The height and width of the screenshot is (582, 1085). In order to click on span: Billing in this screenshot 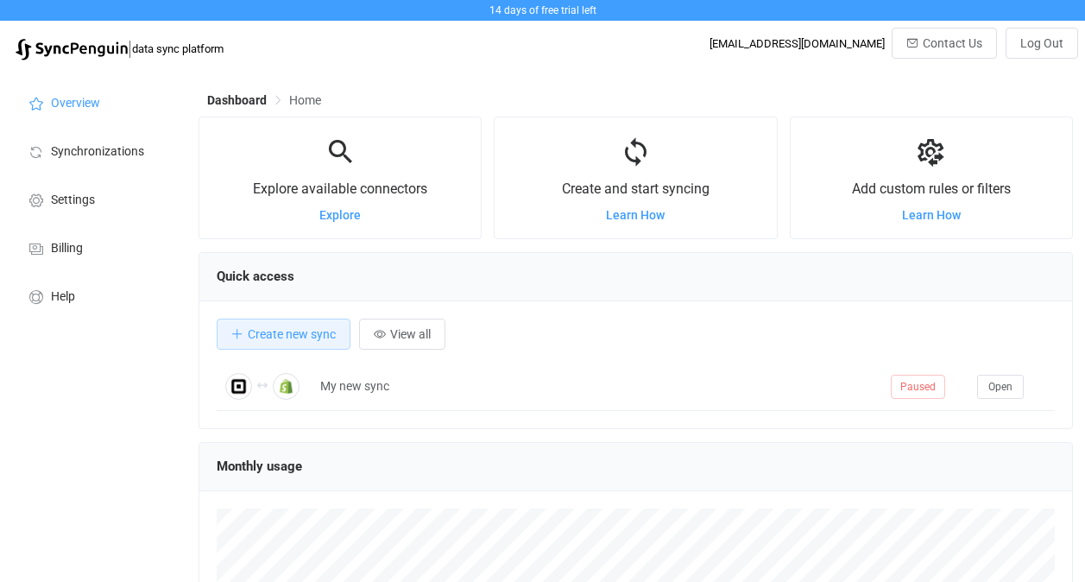, I will do `click(66, 248)`.